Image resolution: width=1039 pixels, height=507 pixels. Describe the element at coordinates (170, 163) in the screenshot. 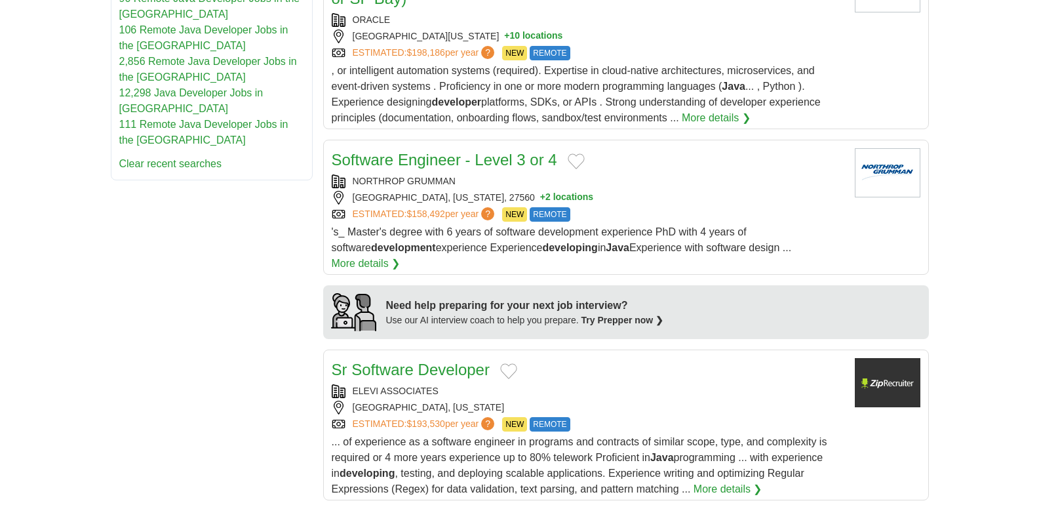

I see `a: Clear recent searches` at that location.